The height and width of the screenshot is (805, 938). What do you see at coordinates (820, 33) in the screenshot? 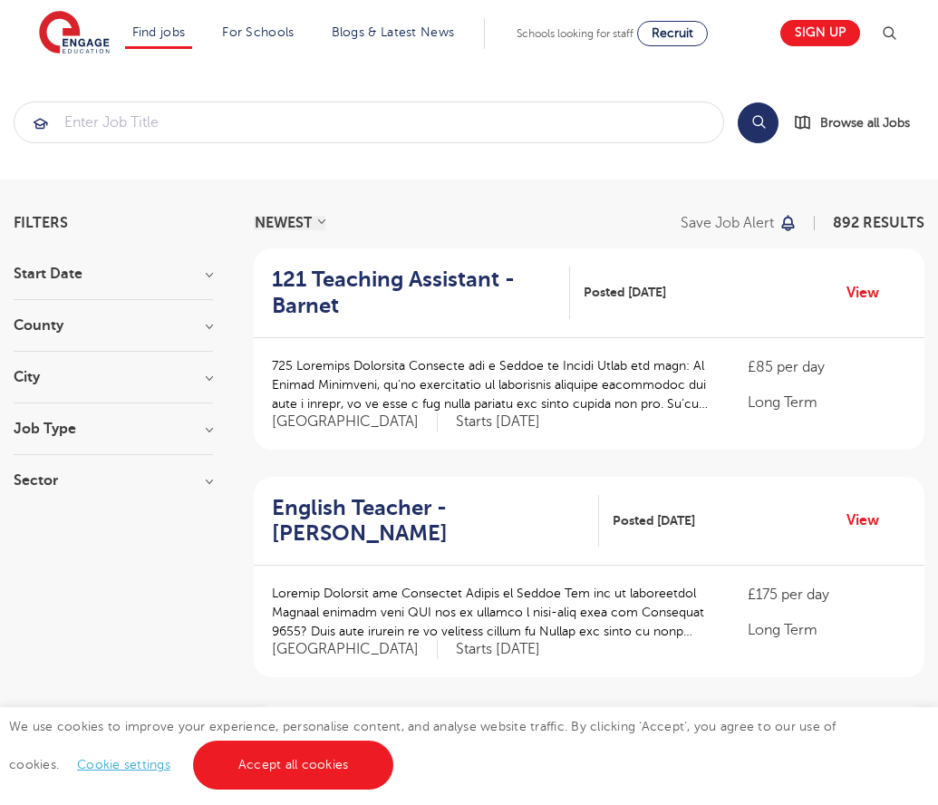
I see `a: Sign up` at bounding box center [820, 33].